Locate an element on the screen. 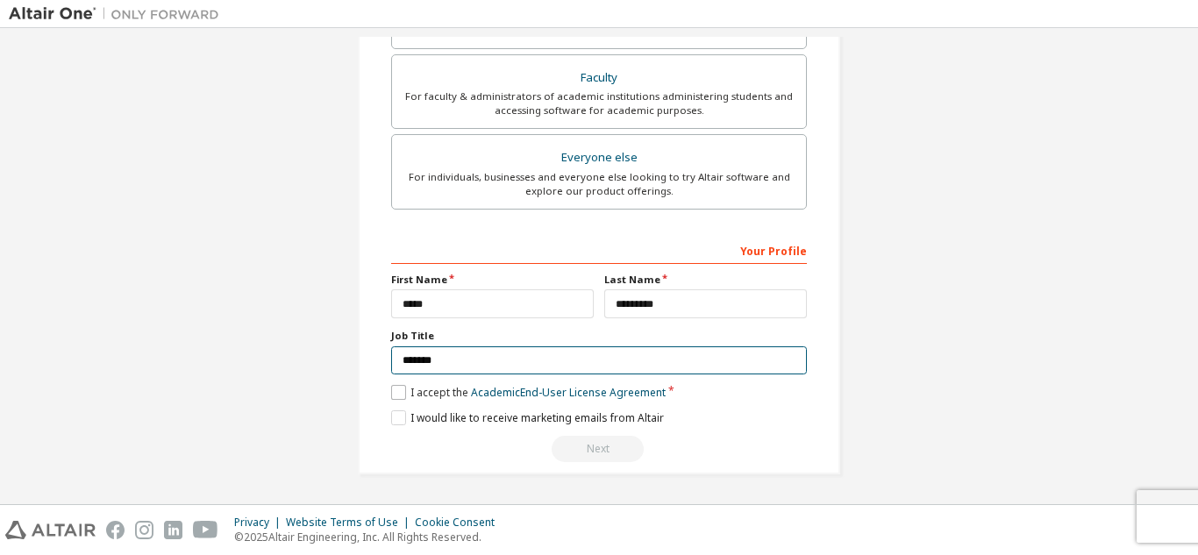 Image resolution: width=1198 pixels, height=555 pixels. label: First Name is located at coordinates (492, 280).